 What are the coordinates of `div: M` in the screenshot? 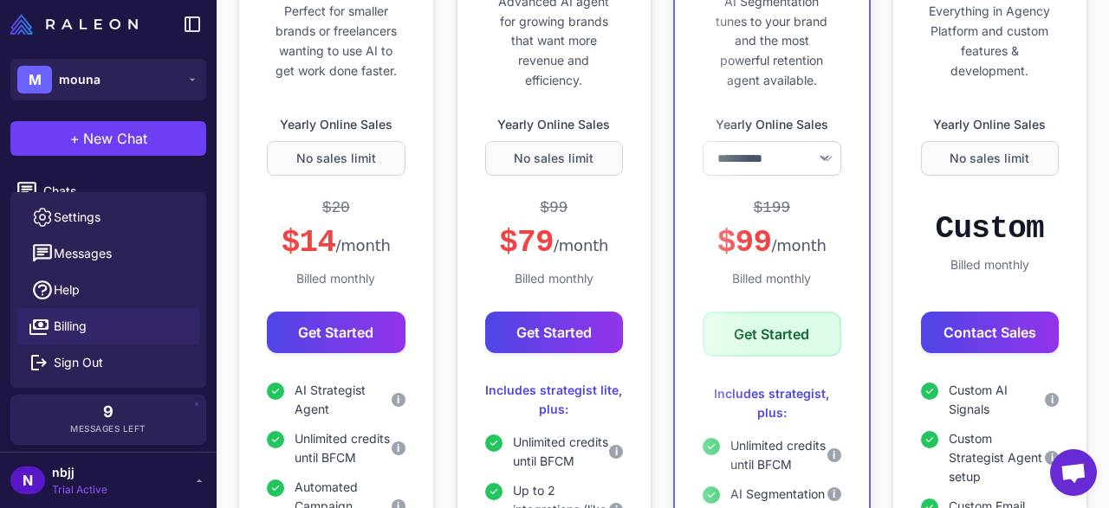 It's located at (35, 80).